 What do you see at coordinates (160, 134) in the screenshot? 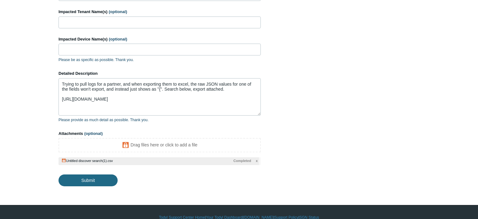
I see `label: Attachments` at bounding box center [160, 134].